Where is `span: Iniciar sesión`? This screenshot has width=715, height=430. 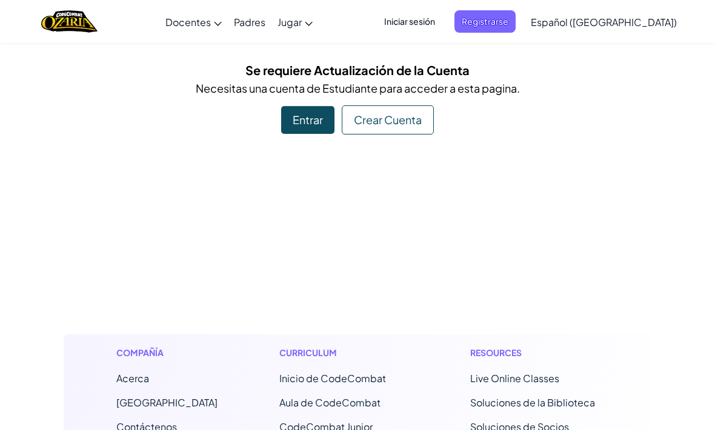
span: Iniciar sesión is located at coordinates (410, 21).